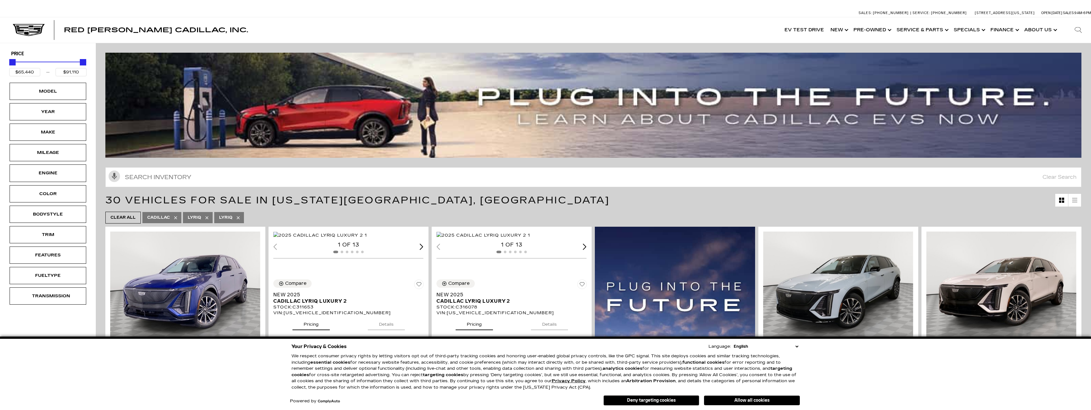  I want to click on select: Language Select, so click(766, 346).